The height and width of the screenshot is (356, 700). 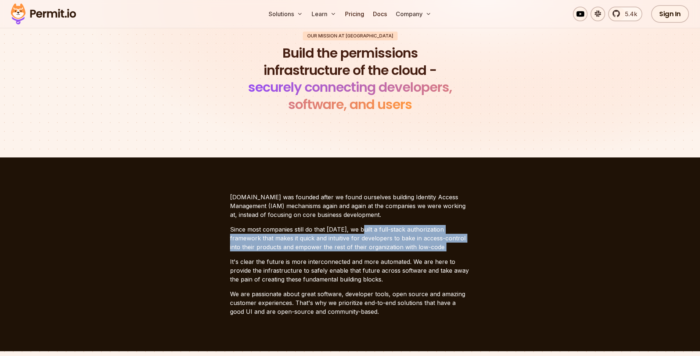 What do you see at coordinates (324, 14) in the screenshot?
I see `button: Learn` at bounding box center [324, 14].